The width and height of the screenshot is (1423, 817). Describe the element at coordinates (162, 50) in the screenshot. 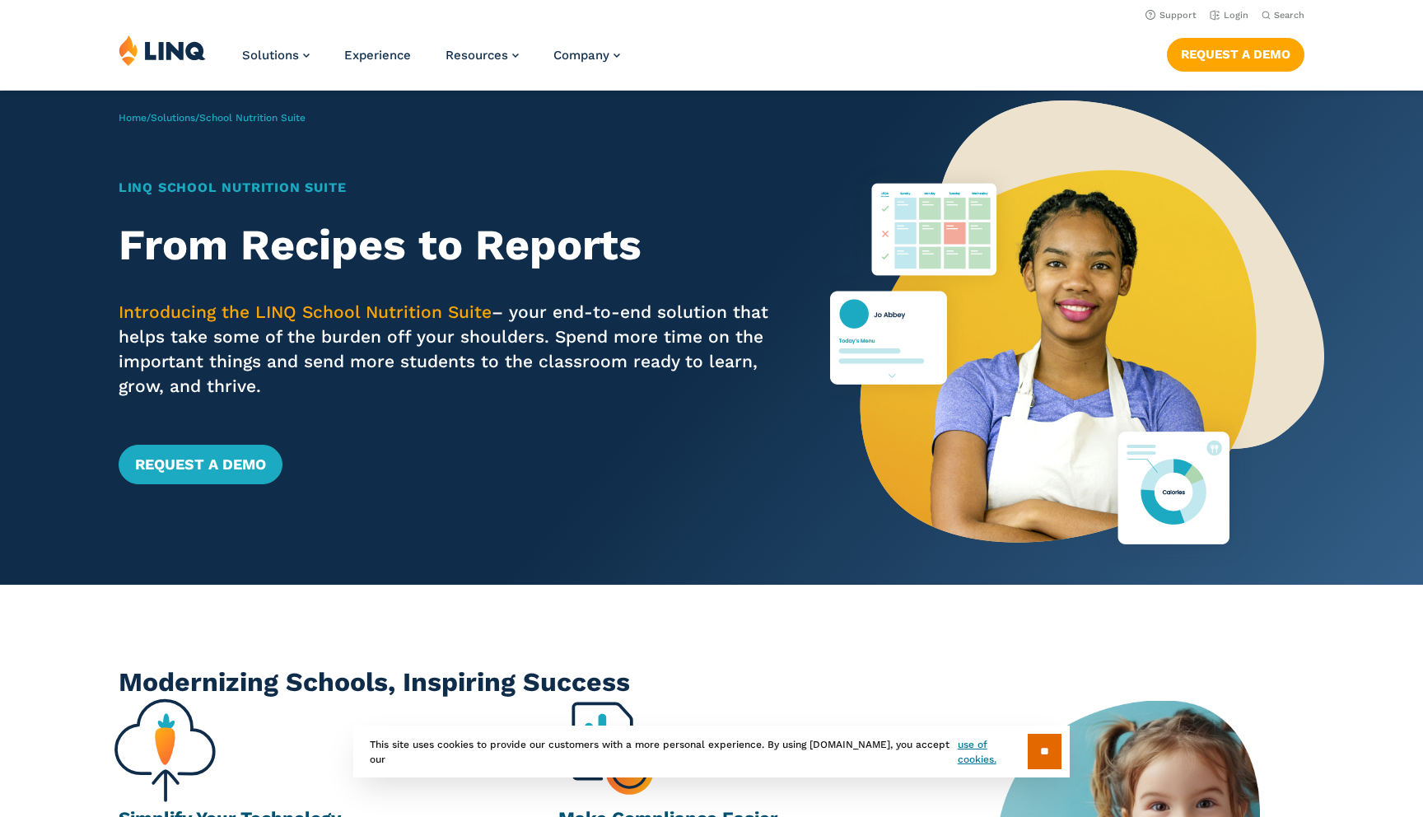

I see `img: LINQ | K‑12 Software` at that location.